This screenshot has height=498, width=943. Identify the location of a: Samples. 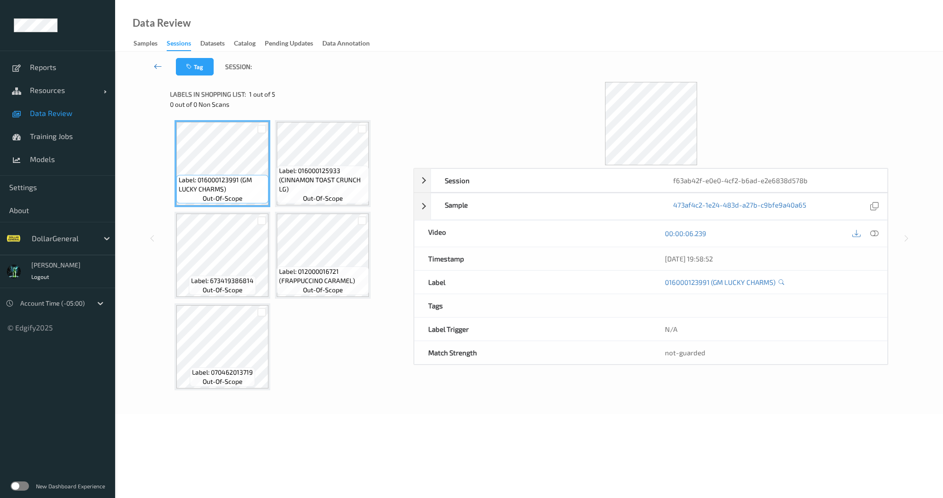
(150, 44).